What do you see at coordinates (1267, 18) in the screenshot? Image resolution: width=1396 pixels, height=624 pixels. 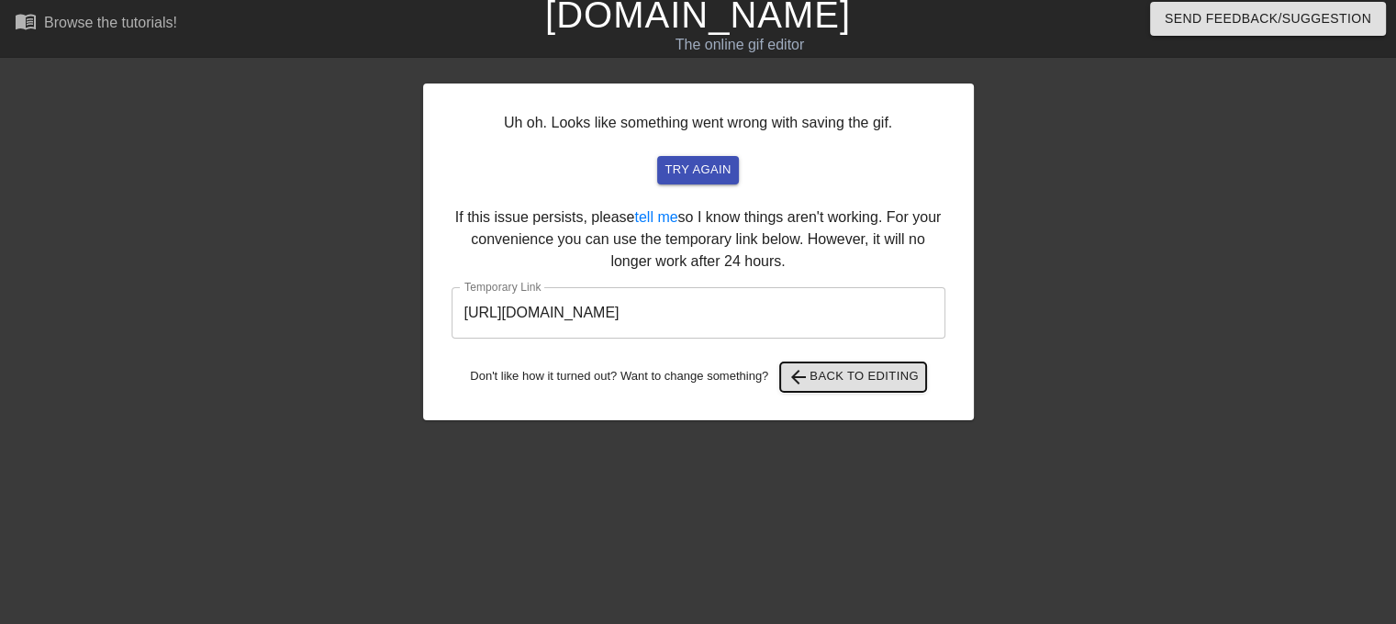 I see `span: Send Feedback/Suggestion` at bounding box center [1267, 18].